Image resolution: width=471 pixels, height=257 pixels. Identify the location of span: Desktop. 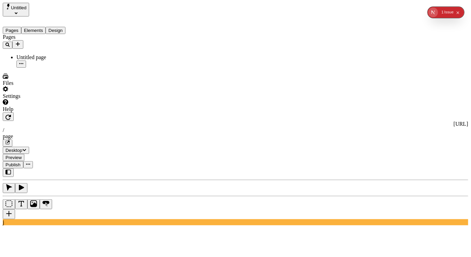
(14, 150).